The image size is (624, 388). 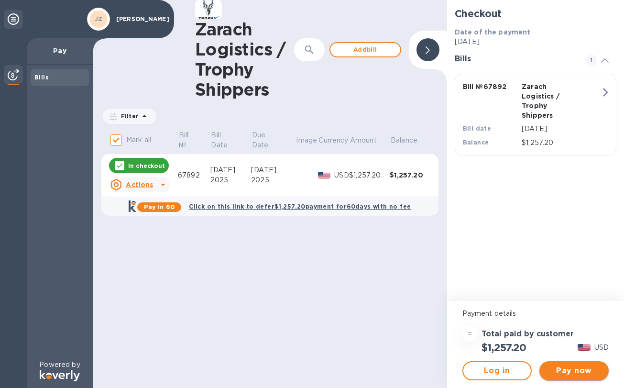 What do you see at coordinates (42, 77) in the screenshot?
I see `b: Bills` at bounding box center [42, 77].